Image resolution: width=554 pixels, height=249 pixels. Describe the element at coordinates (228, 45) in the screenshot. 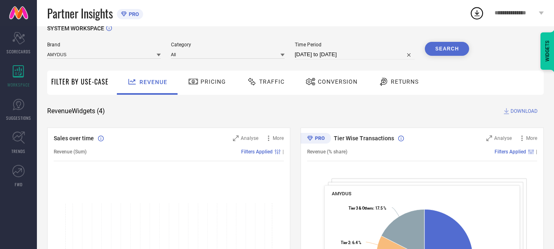

I see `span: Category` at that location.